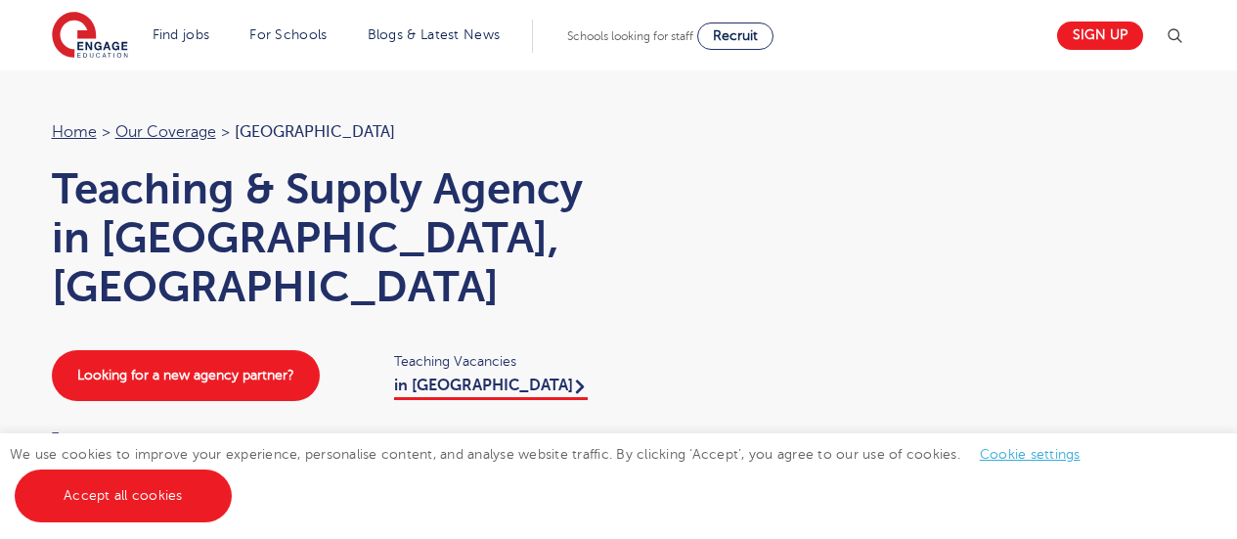 Image resolution: width=1237 pixels, height=539 pixels. I want to click on a: Accept all cookies, so click(123, 496).